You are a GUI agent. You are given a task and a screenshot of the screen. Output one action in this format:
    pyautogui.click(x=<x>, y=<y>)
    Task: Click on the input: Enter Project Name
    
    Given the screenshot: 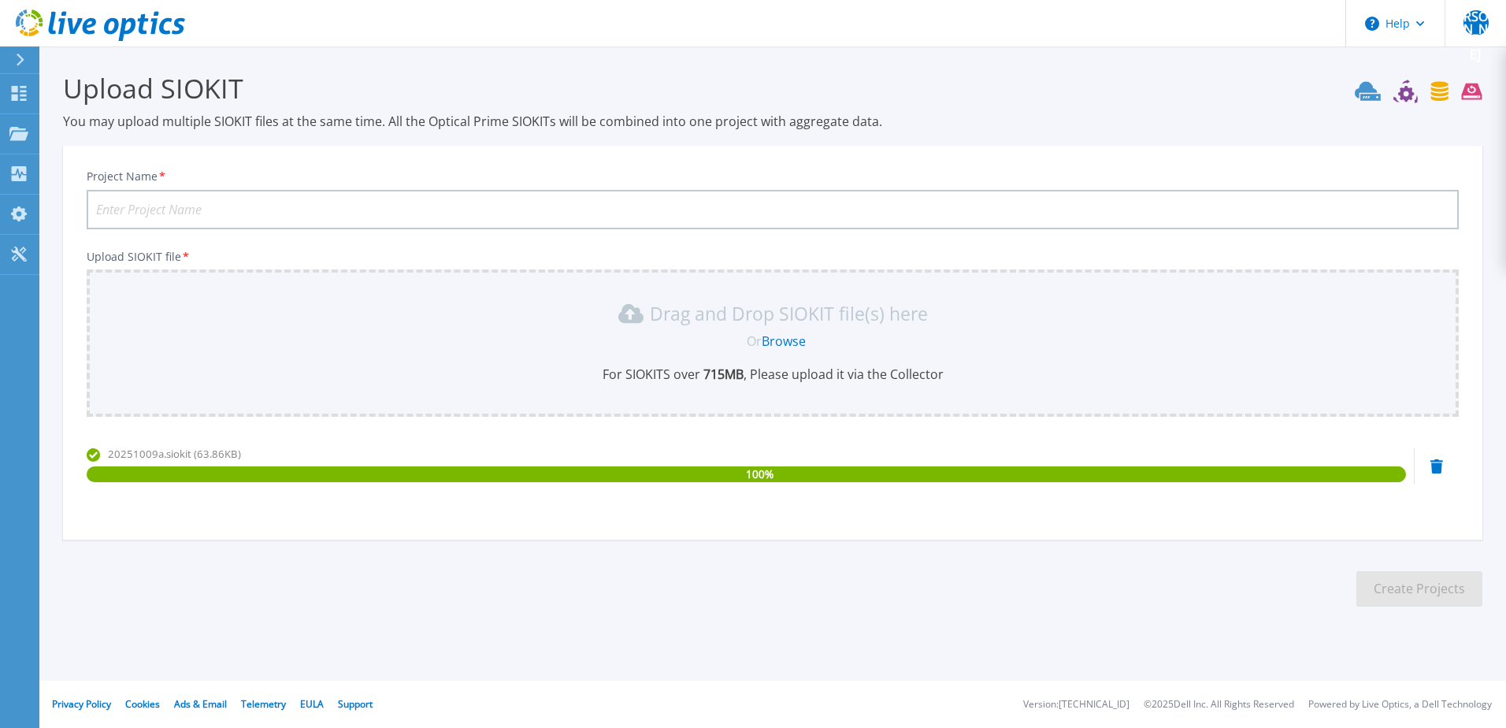 What is the action you would take?
    pyautogui.click(x=773, y=210)
    